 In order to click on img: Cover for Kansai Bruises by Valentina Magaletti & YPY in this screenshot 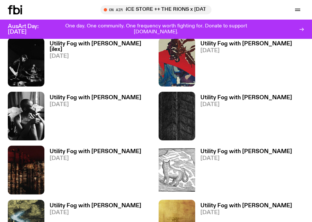, I will do `click(177, 170)`.